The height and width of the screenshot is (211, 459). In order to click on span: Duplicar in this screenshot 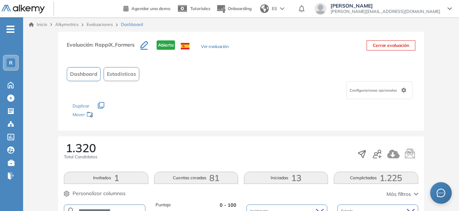, I will do `click(81, 106)`.